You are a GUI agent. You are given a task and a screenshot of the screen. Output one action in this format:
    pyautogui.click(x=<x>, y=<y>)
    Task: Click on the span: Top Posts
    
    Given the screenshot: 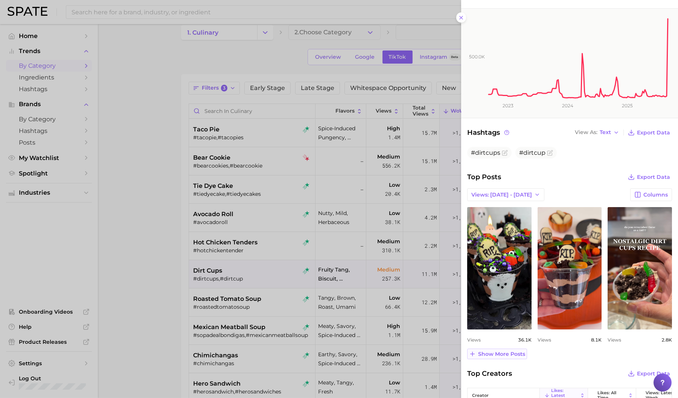 What is the action you would take?
    pyautogui.click(x=484, y=177)
    